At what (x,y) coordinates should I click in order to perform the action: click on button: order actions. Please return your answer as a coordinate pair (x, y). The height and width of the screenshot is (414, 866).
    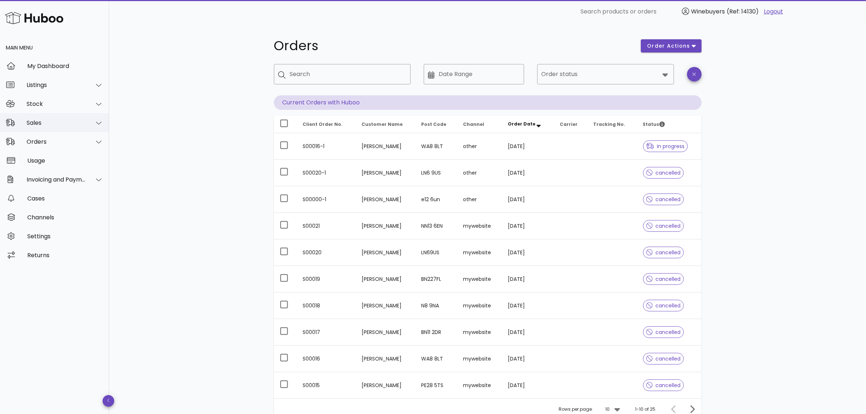
    Looking at the image, I should click on (671, 46).